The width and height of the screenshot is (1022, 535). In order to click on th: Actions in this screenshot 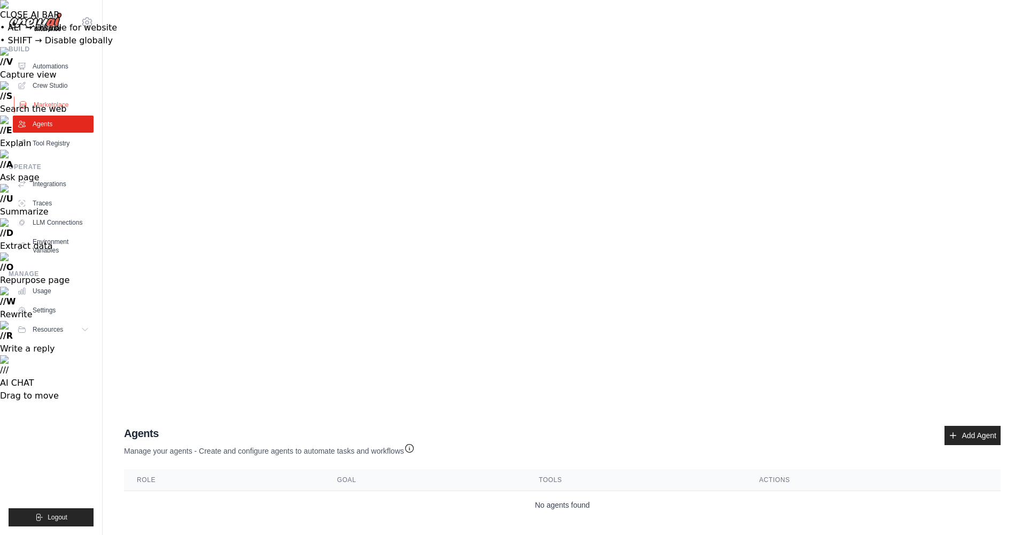, I will do `click(873, 480)`.